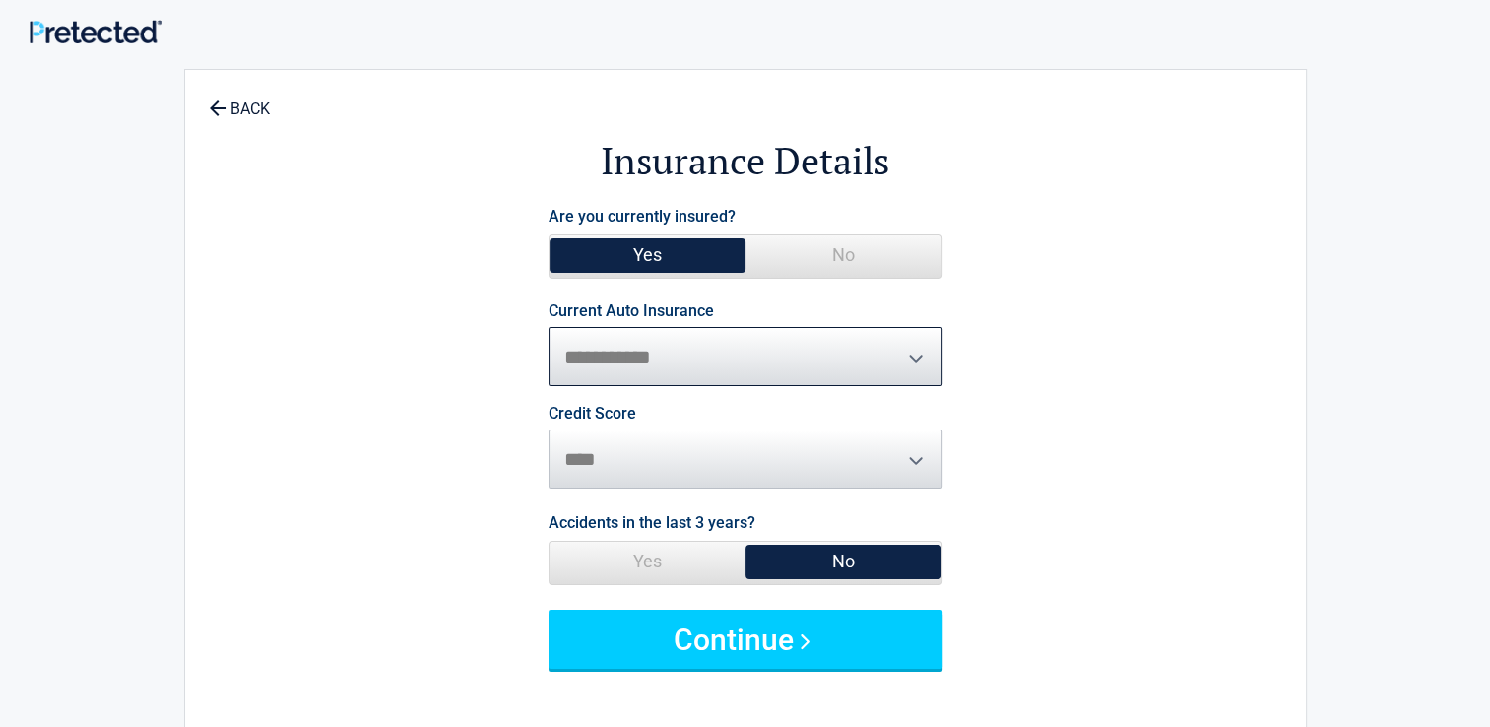 The image size is (1490, 727). What do you see at coordinates (642, 216) in the screenshot?
I see `label: Are you currently insured?` at bounding box center [642, 216].